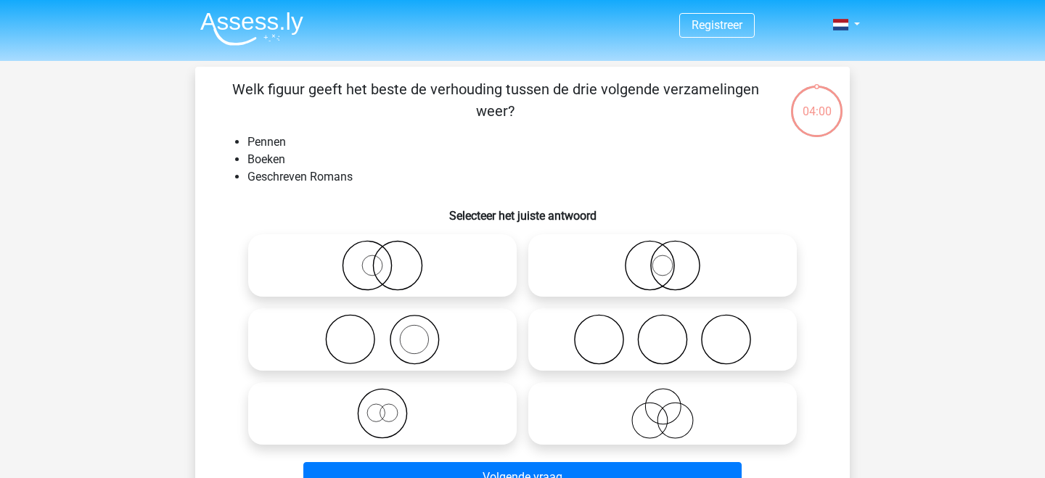 The width and height of the screenshot is (1045, 478). What do you see at coordinates (252, 28) in the screenshot?
I see `img: Assessly` at bounding box center [252, 28].